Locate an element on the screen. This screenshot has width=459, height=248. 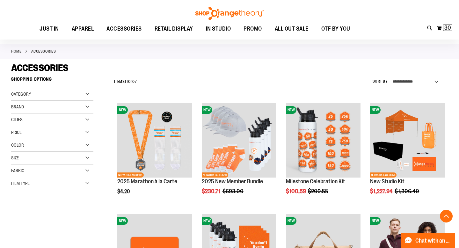
span: $100.59 is located at coordinates (296, 191).